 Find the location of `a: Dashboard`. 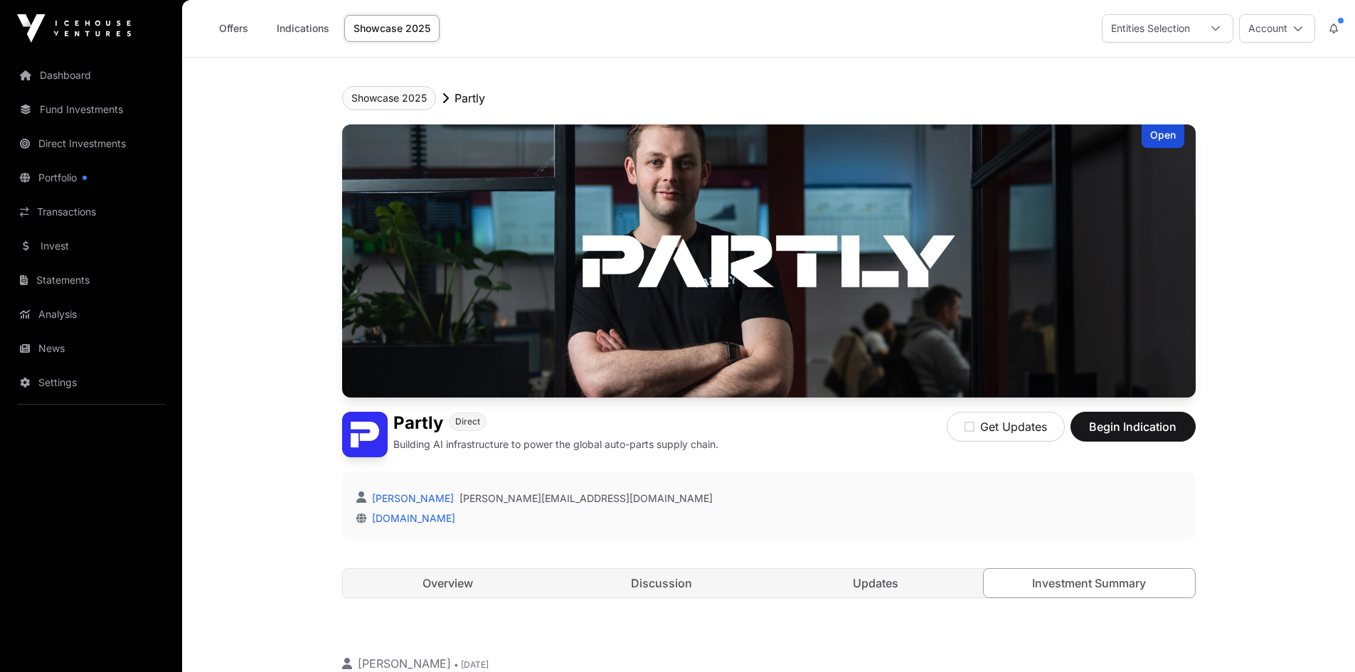

a: Dashboard is located at coordinates (91, 75).